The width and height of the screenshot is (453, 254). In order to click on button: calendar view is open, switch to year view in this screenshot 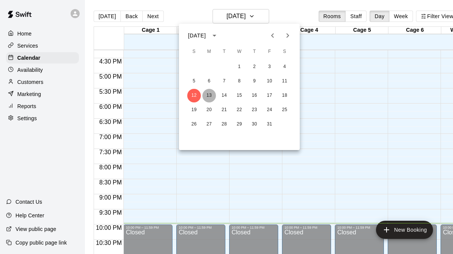, I will do `click(214, 35)`.